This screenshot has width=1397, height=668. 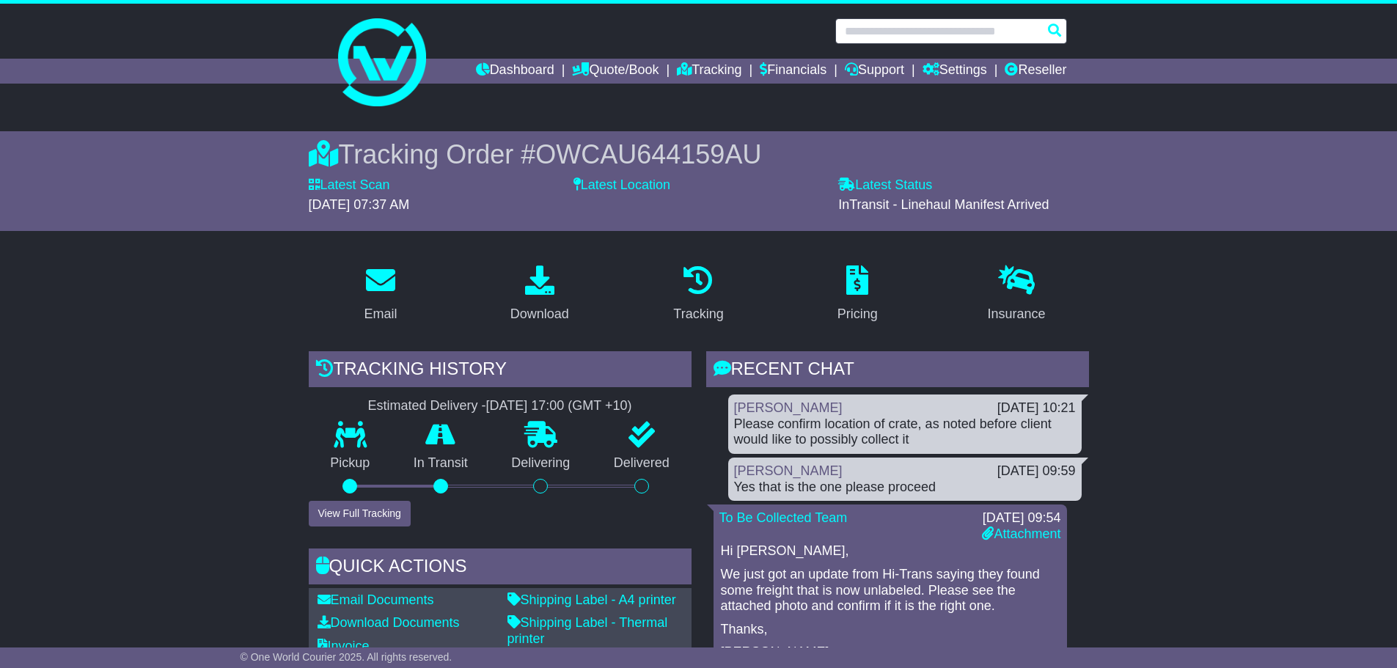 I want to click on p: Delivered, so click(x=641, y=463).